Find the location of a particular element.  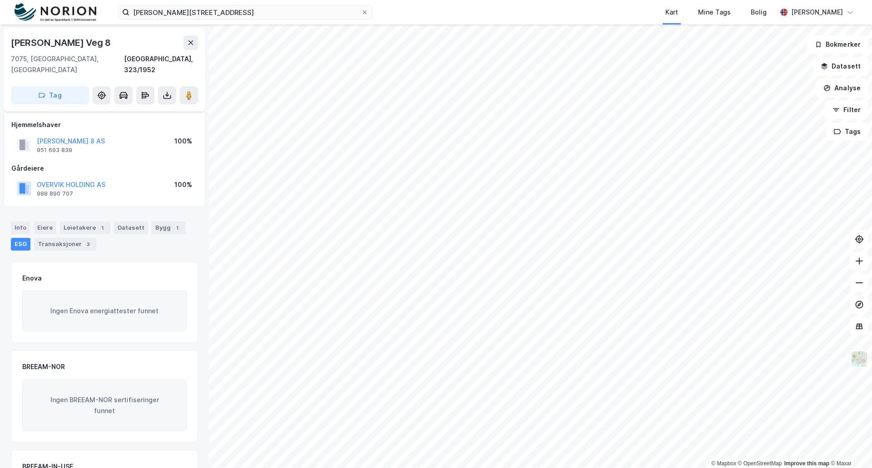

div: 988 890 707 is located at coordinates (55, 194).